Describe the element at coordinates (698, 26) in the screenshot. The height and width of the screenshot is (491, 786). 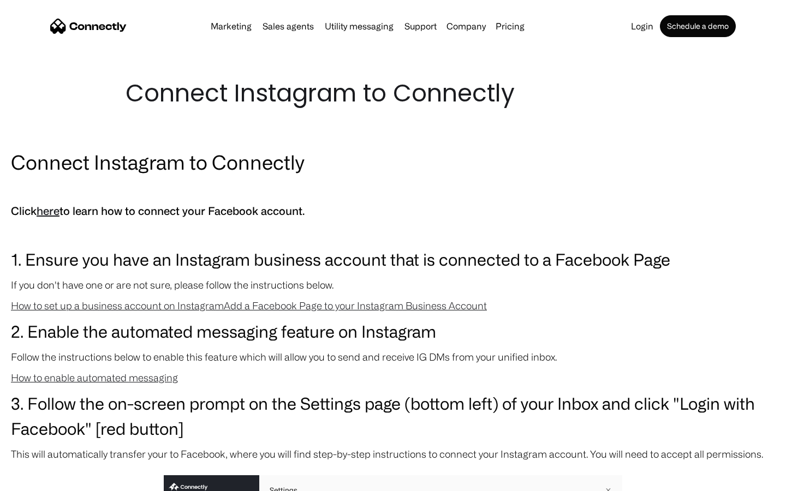
I see `a: Schedule a demo` at that location.